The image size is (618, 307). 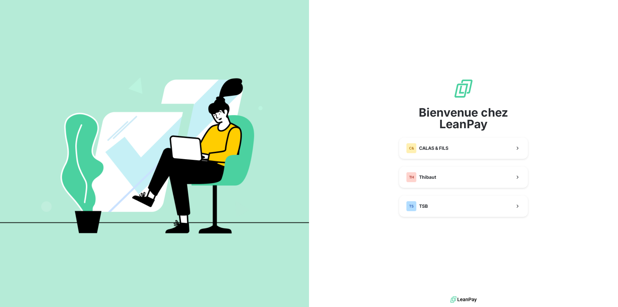 What do you see at coordinates (463, 148) in the screenshot?
I see `button: C&CALAS & FILS` at bounding box center [463, 148].